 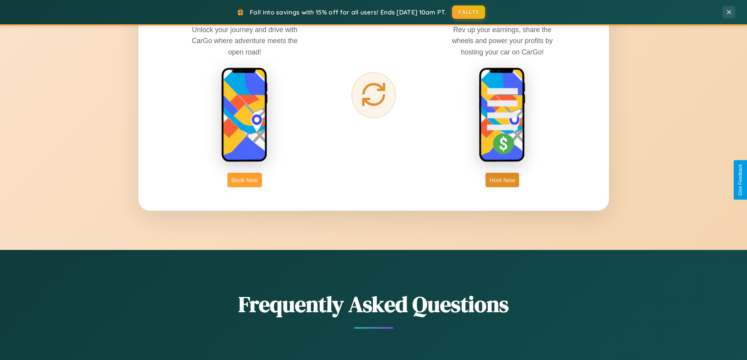 I want to click on h2: Frequently Asked Questions, so click(x=374, y=304).